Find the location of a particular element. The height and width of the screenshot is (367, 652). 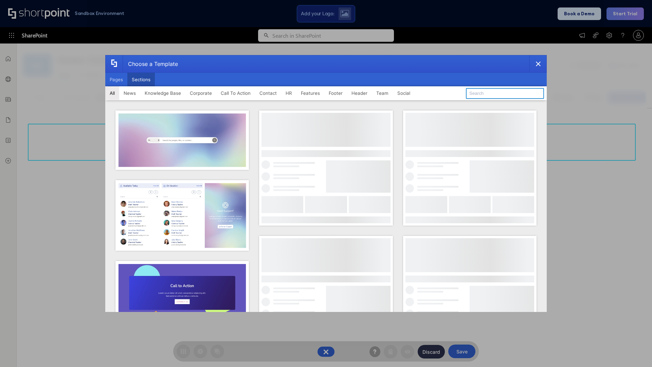

button: Header is located at coordinates (359, 93).